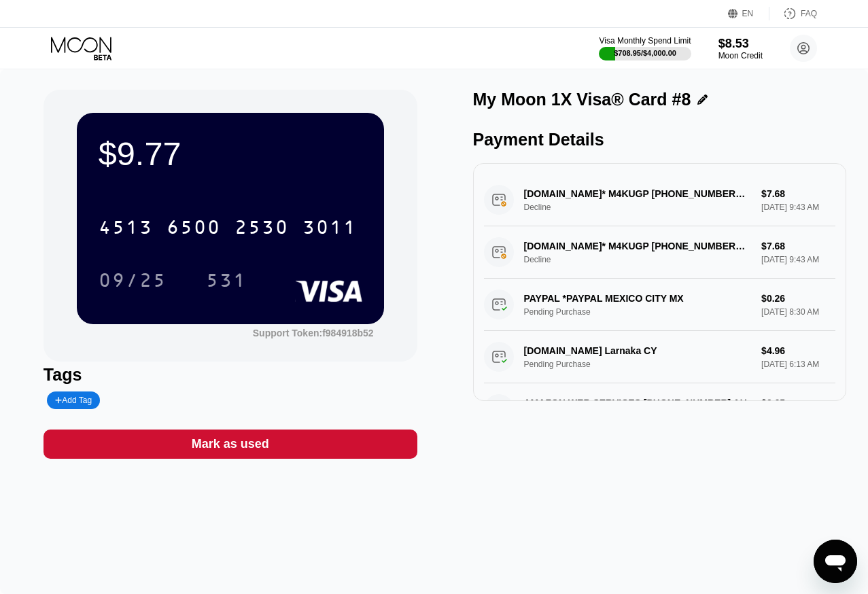  I want to click on div: Tags, so click(230, 375).